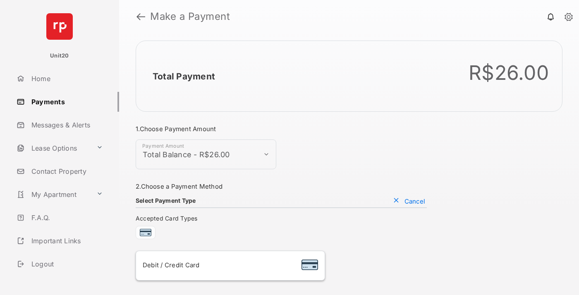 Image resolution: width=579 pixels, height=295 pixels. Describe the element at coordinates (66, 125) in the screenshot. I see `a: Messages & Alerts` at that location.